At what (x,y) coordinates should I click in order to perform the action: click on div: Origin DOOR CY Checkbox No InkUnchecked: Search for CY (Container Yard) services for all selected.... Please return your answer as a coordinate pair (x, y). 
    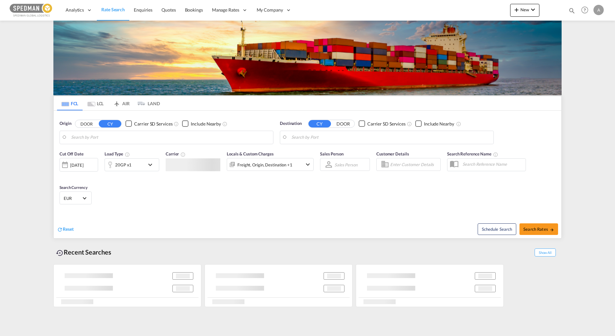
    Looking at the image, I should click on (307, 174).